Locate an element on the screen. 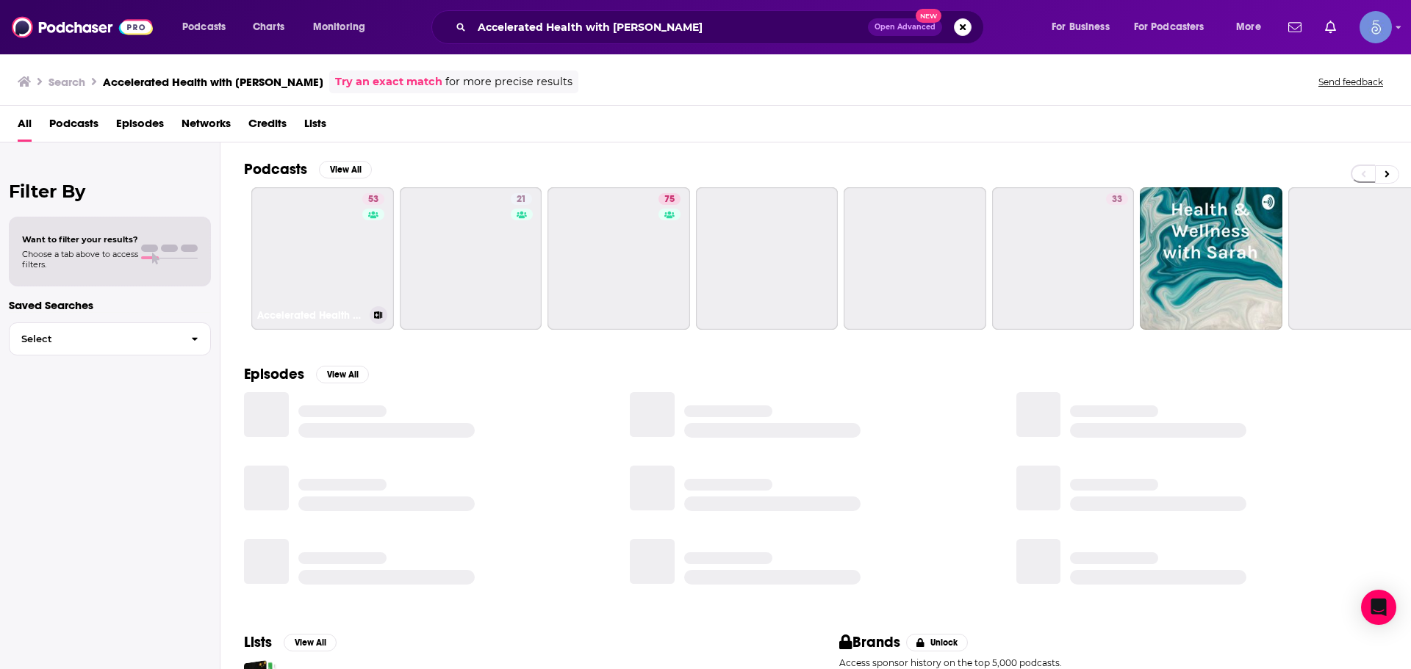 The image size is (1411, 669). a: Networks is located at coordinates (206, 126).